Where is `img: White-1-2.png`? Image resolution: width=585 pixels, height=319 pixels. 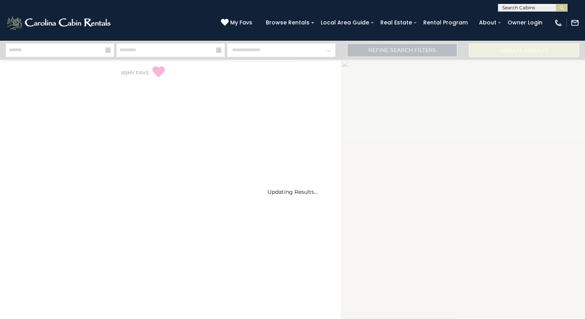 img: White-1-2.png is located at coordinates (59, 23).